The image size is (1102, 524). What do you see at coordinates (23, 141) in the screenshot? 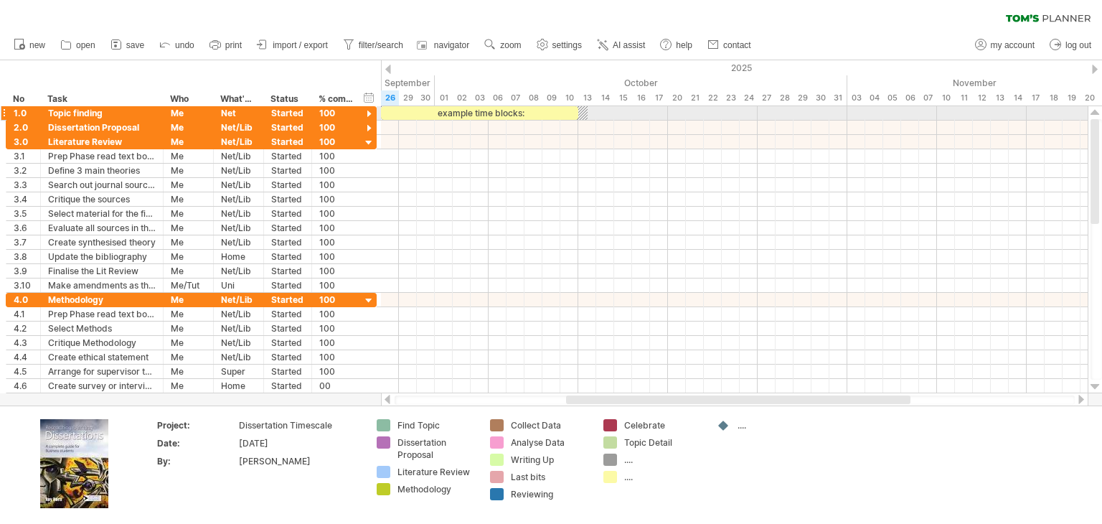
I see `div: 3.0` at bounding box center [23, 141].